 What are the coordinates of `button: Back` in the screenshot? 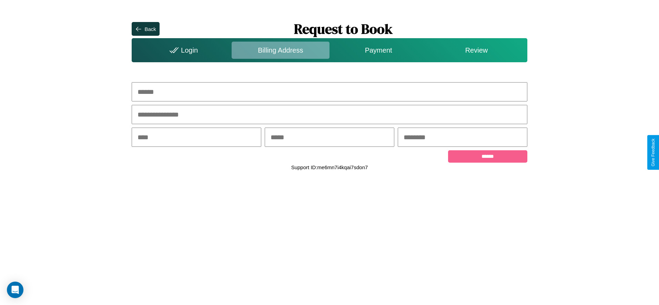 It's located at (145, 29).